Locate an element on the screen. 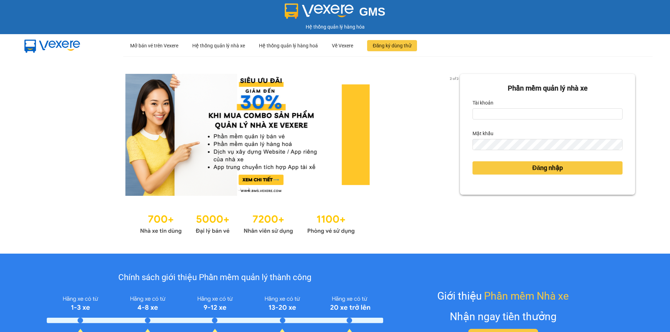 The height and width of the screenshot is (332, 670). img: mbUUG5Q.png is located at coordinates (52, 46).